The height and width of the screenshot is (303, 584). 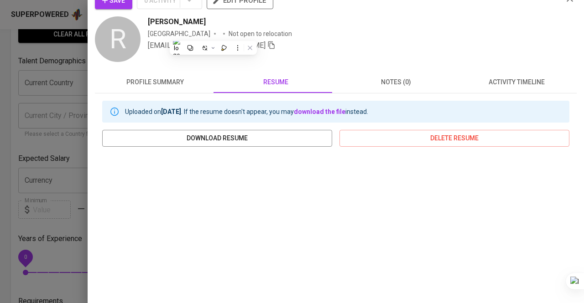 What do you see at coordinates (319, 112) in the screenshot?
I see `a: download the file` at bounding box center [319, 112].